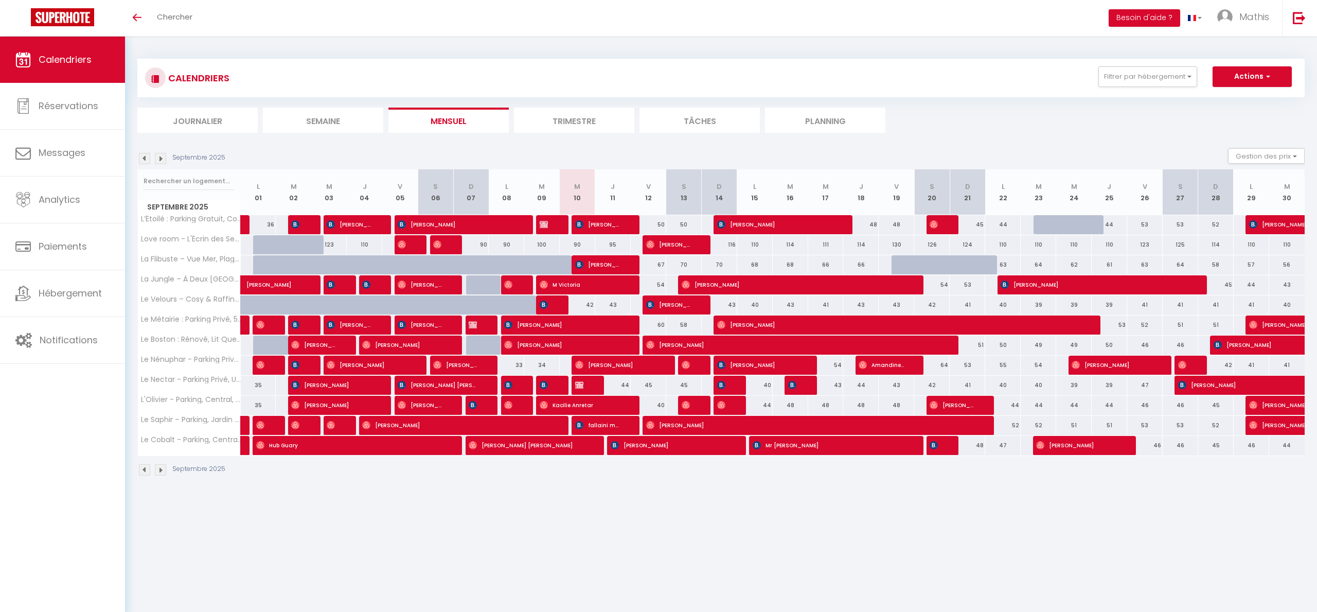 The width and height of the screenshot is (1317, 612). I want to click on div: 58, so click(684, 325).